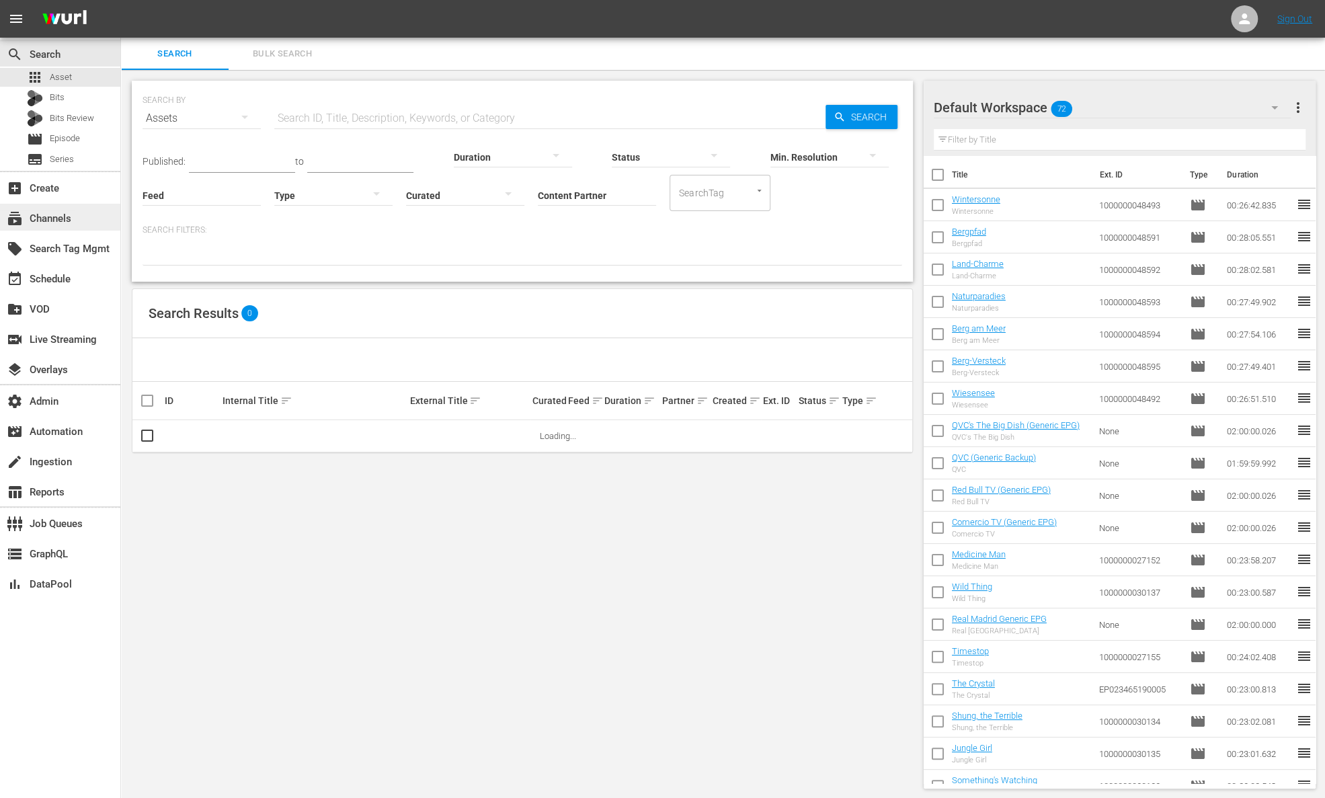 The height and width of the screenshot is (798, 1325). I want to click on span: VOD, so click(15, 309).